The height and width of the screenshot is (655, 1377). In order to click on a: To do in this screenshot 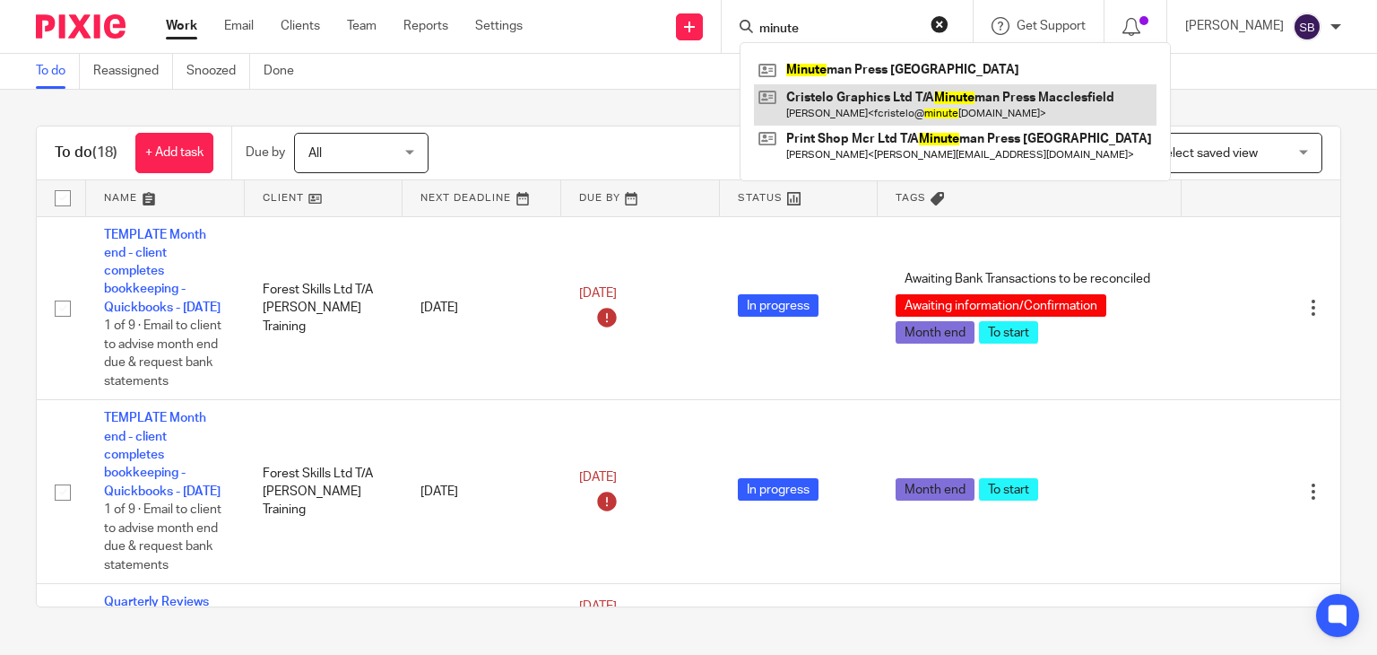, I will do `click(57, 71)`.